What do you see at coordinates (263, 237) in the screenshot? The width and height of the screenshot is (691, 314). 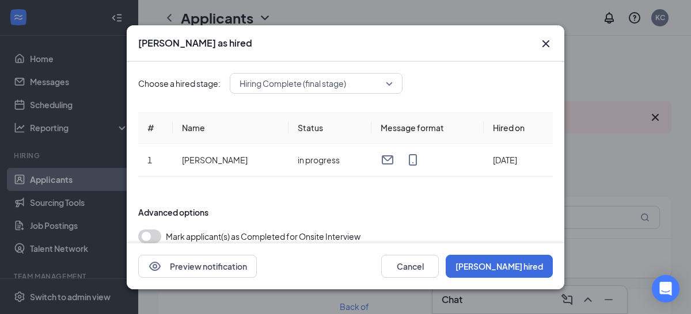 I see `span: Mark applicant(s) as Completed for Onsite Interview` at bounding box center [263, 237].